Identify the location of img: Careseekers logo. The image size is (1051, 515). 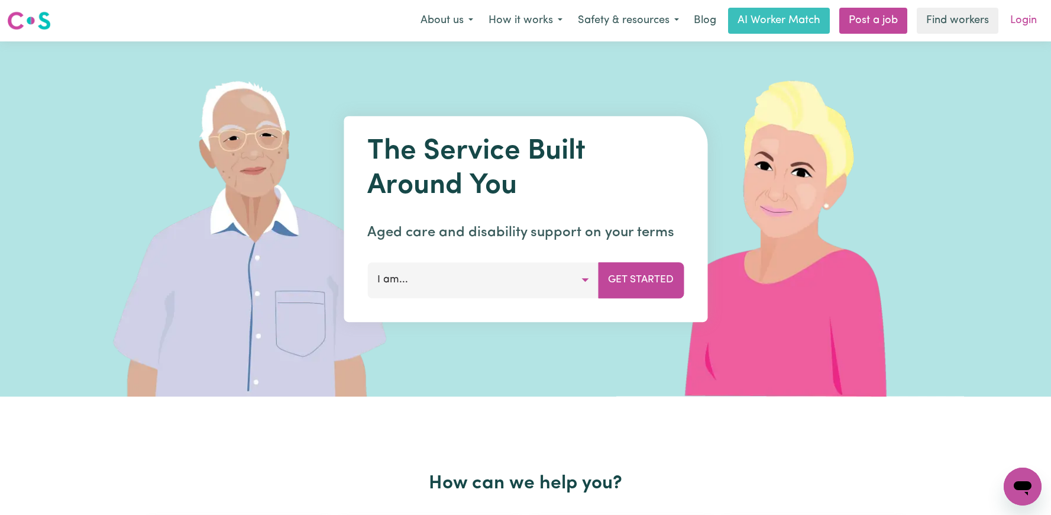
(29, 21).